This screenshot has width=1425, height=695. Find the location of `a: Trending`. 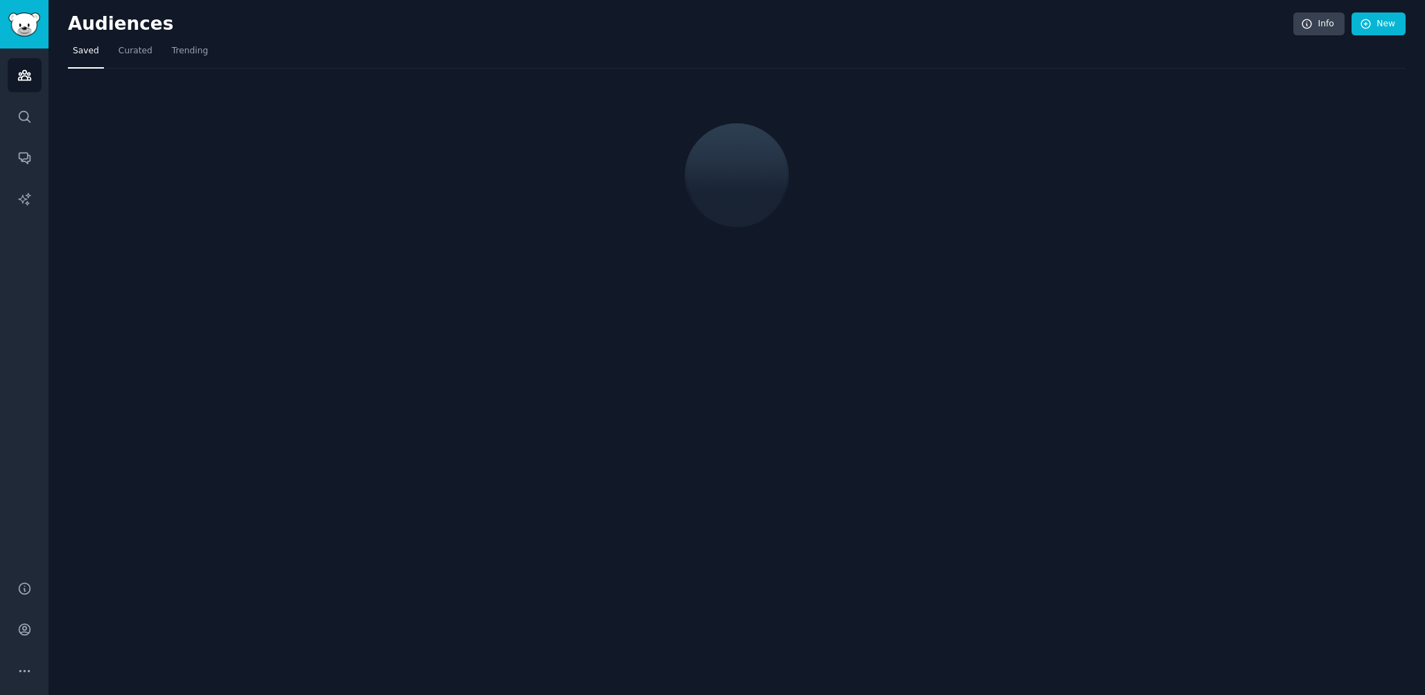

a: Trending is located at coordinates (190, 54).